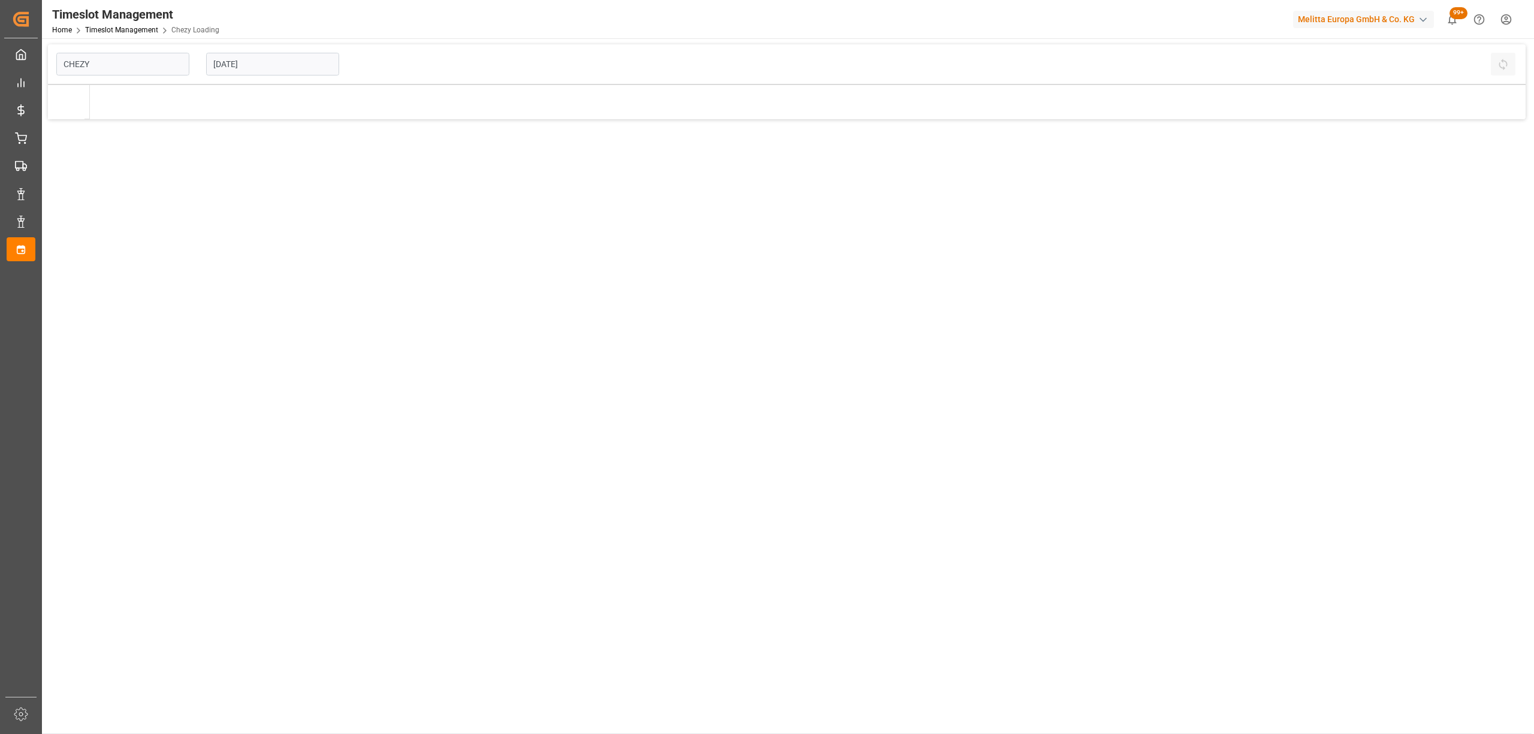 This screenshot has width=1534, height=734. Describe the element at coordinates (1363, 19) in the screenshot. I see `div: Melitta Europa GmbH & Co. KG` at that location.